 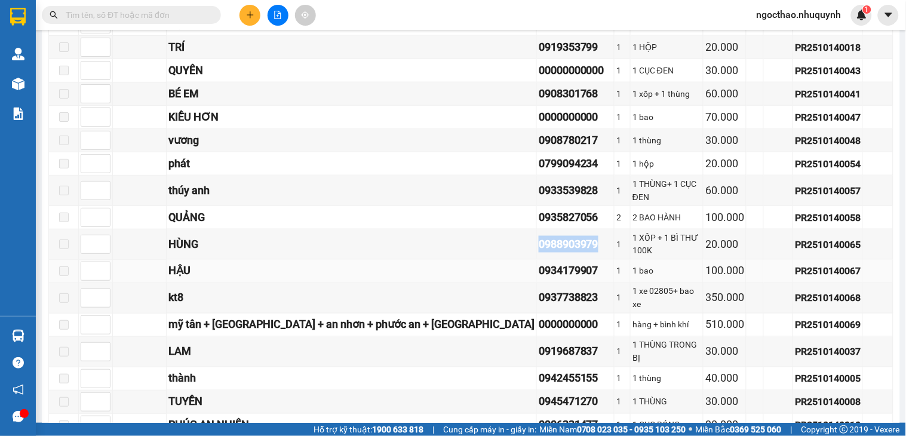 I want to click on td: 0988903979, so click(x=576, y=244).